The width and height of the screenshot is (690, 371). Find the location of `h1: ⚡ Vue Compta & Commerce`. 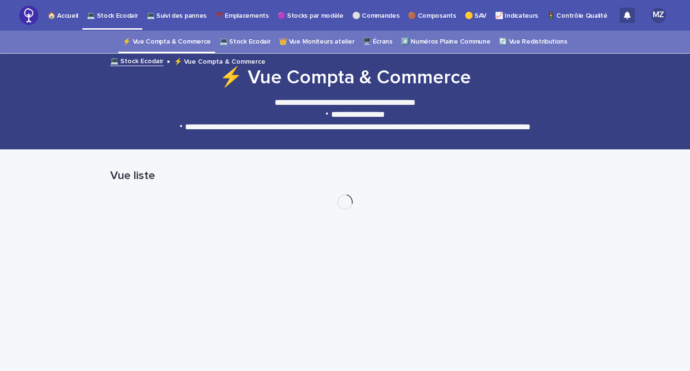

h1: ⚡ Vue Compta & Commerce is located at coordinates (345, 78).